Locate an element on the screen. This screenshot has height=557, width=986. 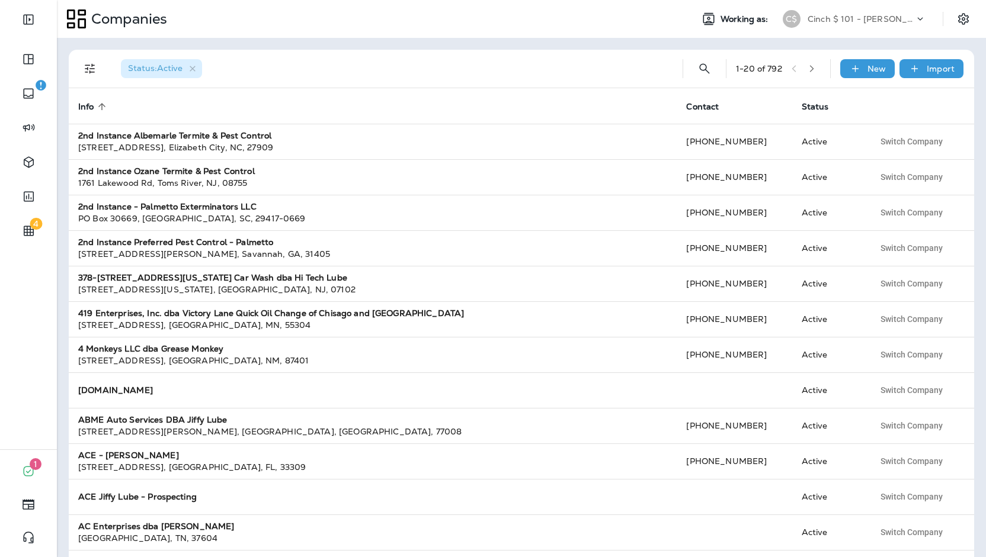
button: 4 is located at coordinates (28, 231).